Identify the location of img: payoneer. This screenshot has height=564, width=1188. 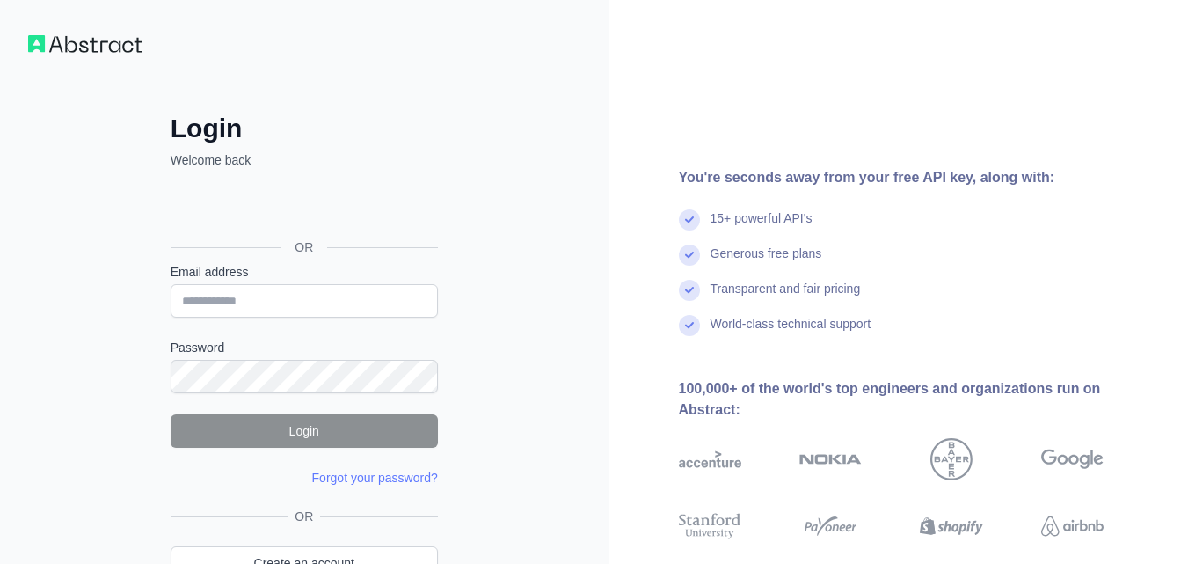
(830, 526).